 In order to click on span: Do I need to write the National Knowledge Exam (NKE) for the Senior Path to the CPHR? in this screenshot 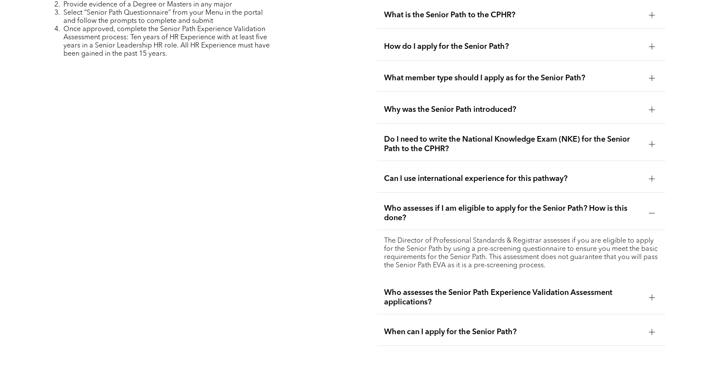, I will do `click(513, 144)`.